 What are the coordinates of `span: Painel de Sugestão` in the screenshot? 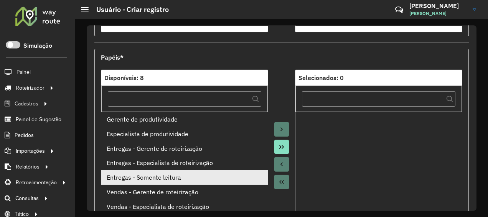 It's located at (38, 119).